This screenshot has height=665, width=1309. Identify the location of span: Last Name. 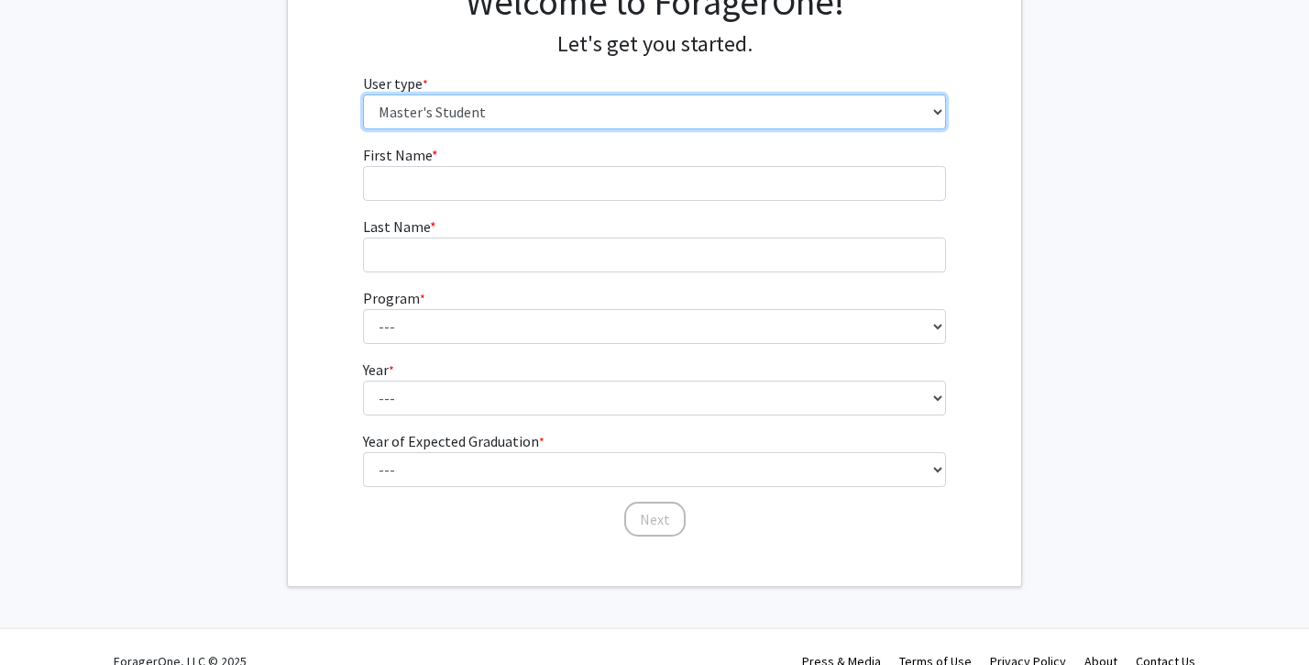
(396, 226).